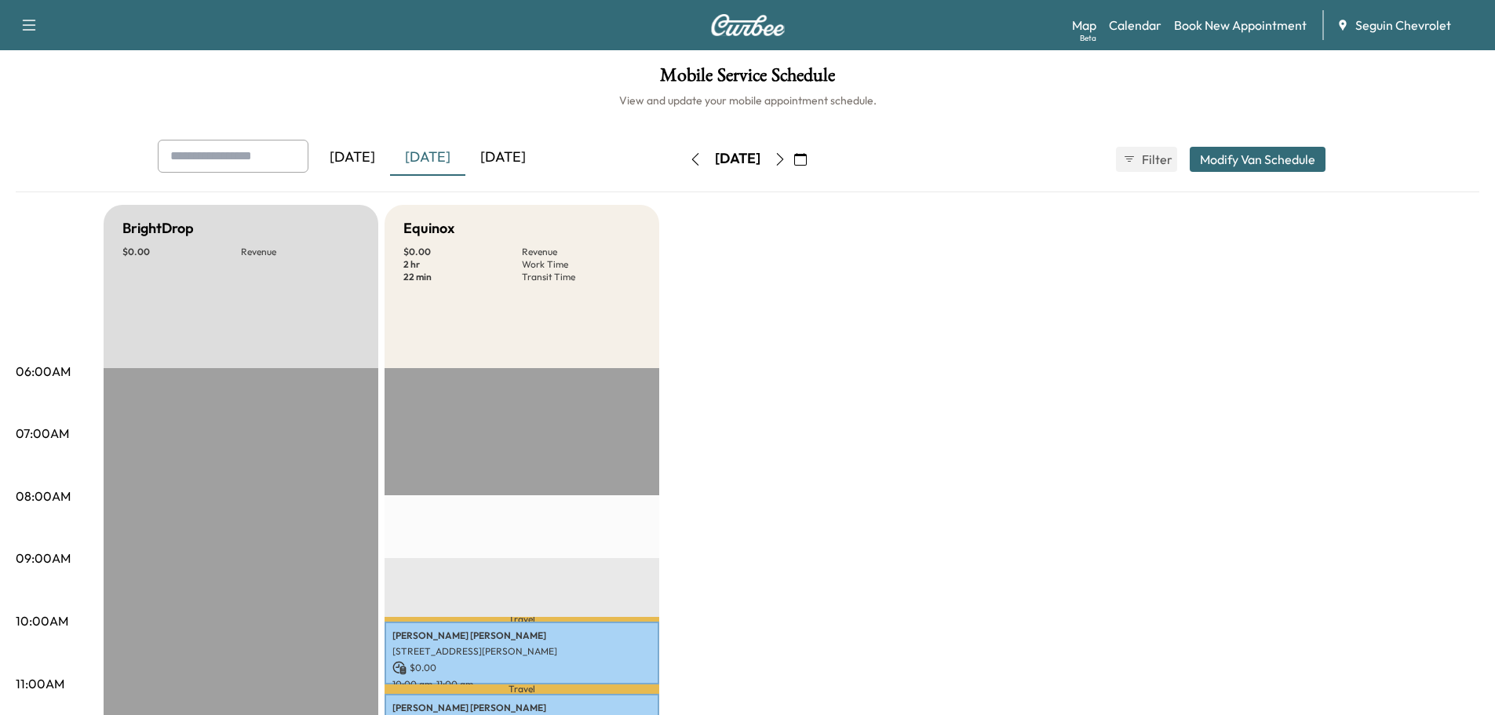  What do you see at coordinates (747, 100) in the screenshot?
I see `h6: View and update your mobile appointment schedule.` at bounding box center [747, 100].